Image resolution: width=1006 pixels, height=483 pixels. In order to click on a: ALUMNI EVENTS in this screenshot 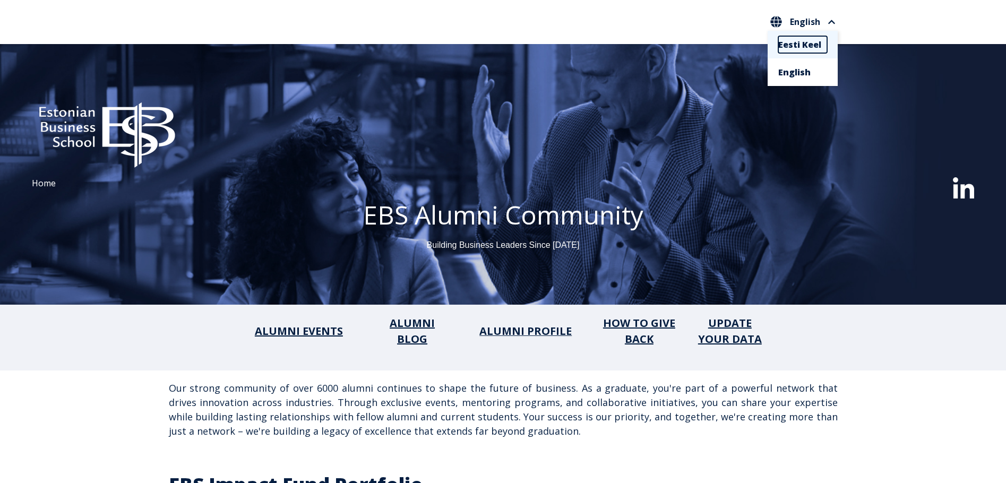, I will do `click(299, 331)`.